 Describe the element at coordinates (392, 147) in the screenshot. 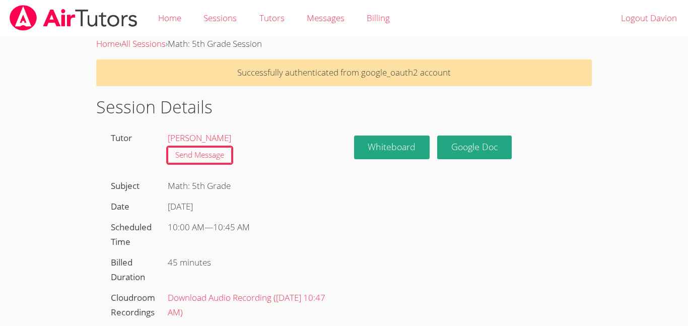

I see `button: Whiteboard` at that location.